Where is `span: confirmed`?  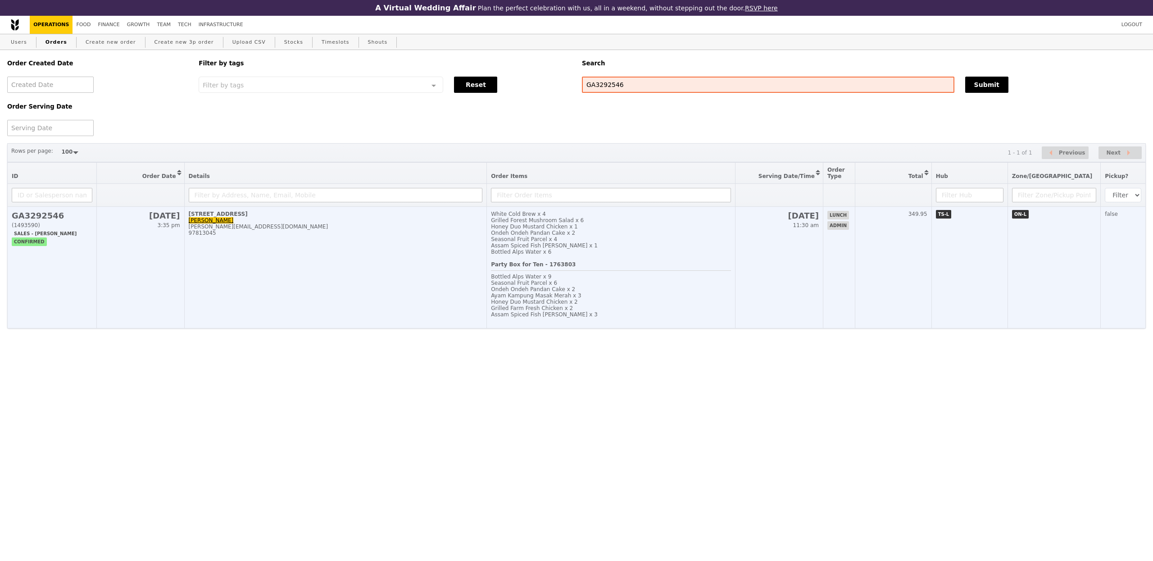 span: confirmed is located at coordinates (29, 241).